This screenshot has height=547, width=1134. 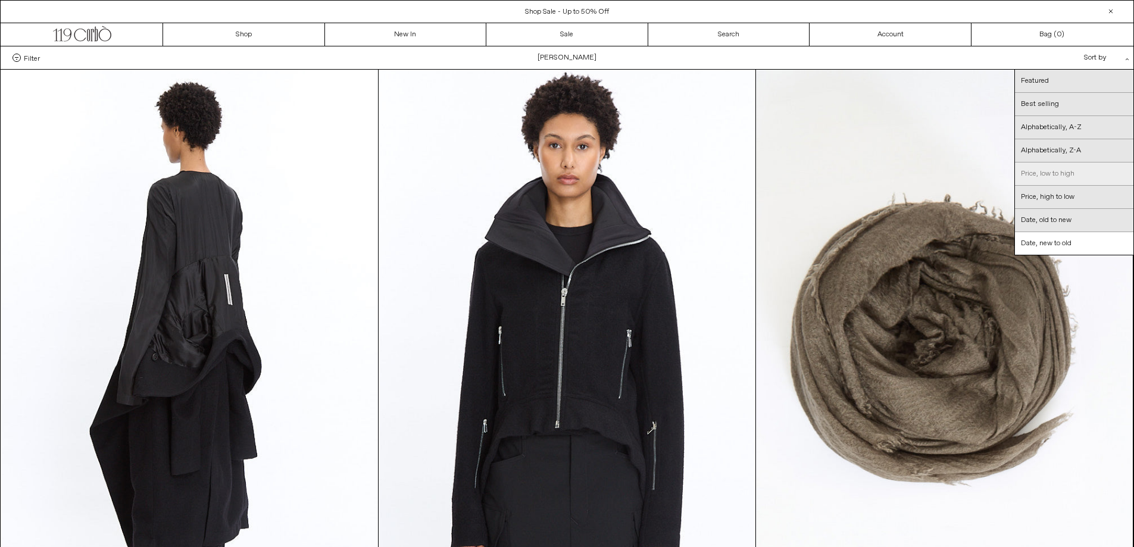 What do you see at coordinates (1074, 104) in the screenshot?
I see `a: Best selling` at bounding box center [1074, 104].